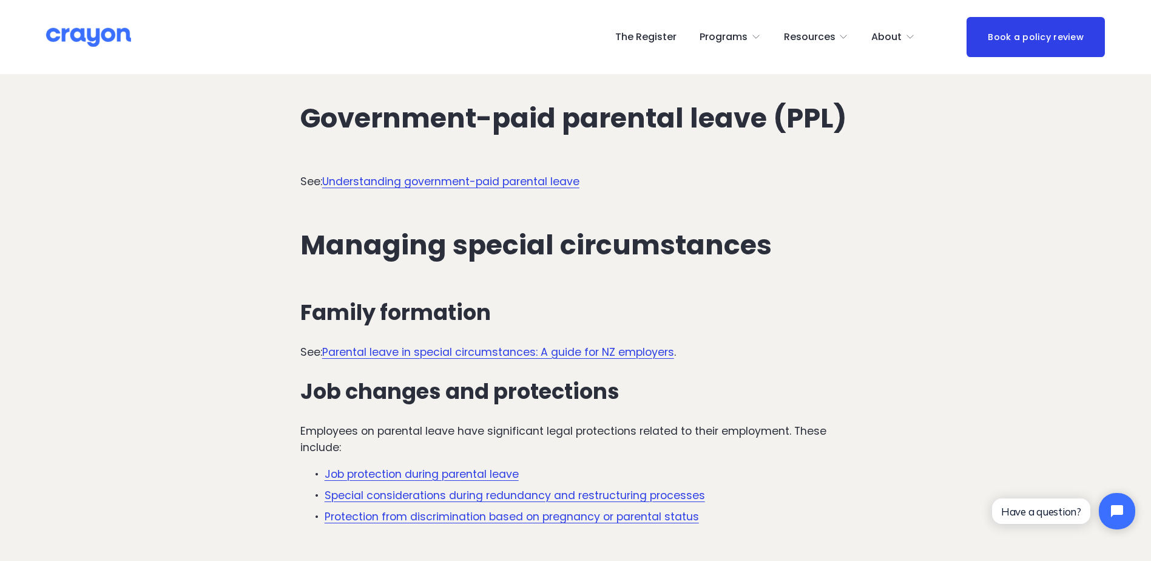 This screenshot has width=1151, height=561. What do you see at coordinates (809, 37) in the screenshot?
I see `span: Resources` at bounding box center [809, 37].